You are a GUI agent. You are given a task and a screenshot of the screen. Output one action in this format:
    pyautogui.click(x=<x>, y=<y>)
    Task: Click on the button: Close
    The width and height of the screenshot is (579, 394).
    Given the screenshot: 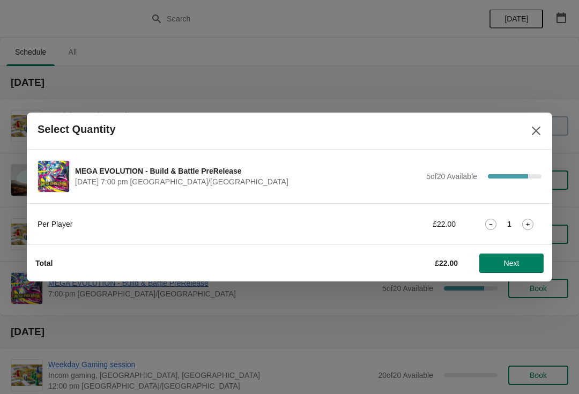 What is the action you would take?
    pyautogui.click(x=536, y=131)
    